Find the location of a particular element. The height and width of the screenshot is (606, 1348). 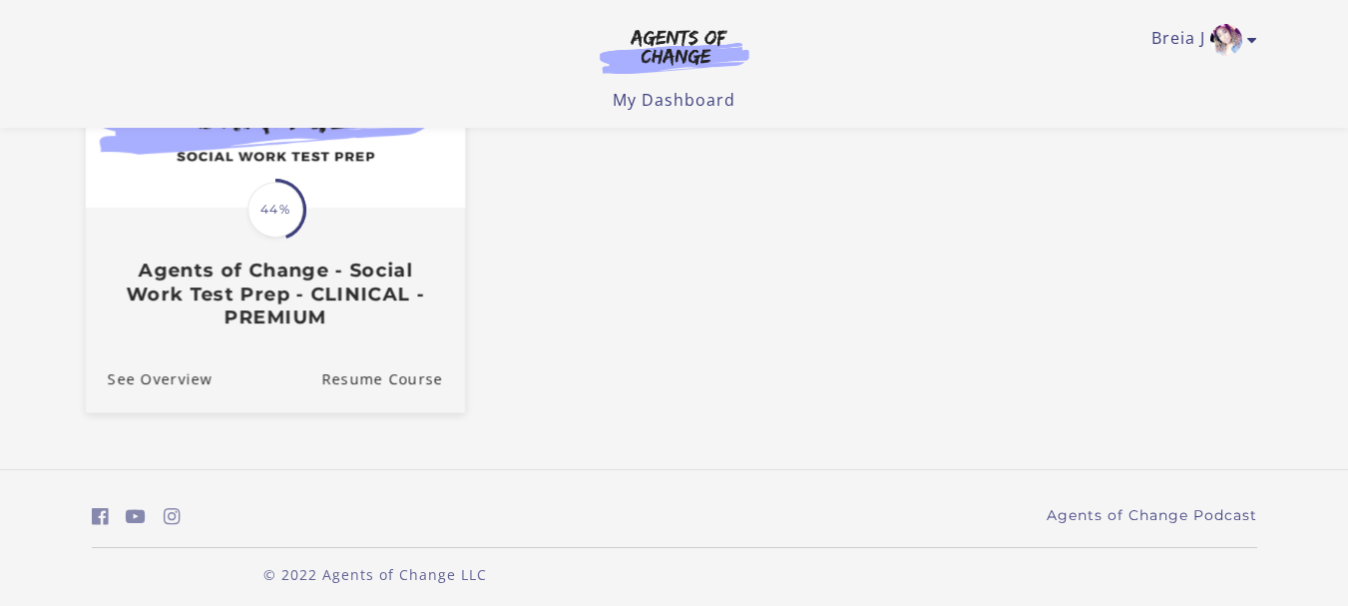

span: 44% is located at coordinates (275, 210).